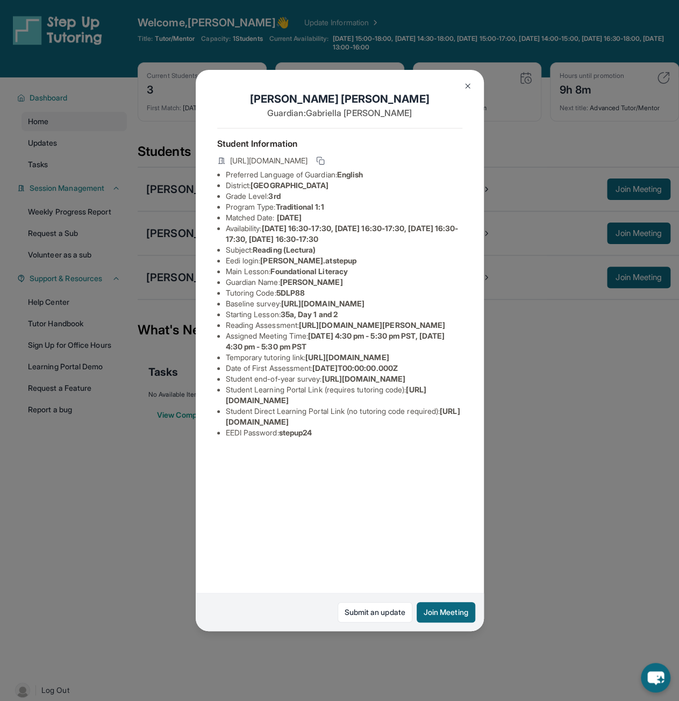 This screenshot has height=701, width=679. Describe the element at coordinates (344, 261) in the screenshot. I see `li: Eedi login :` at that location.